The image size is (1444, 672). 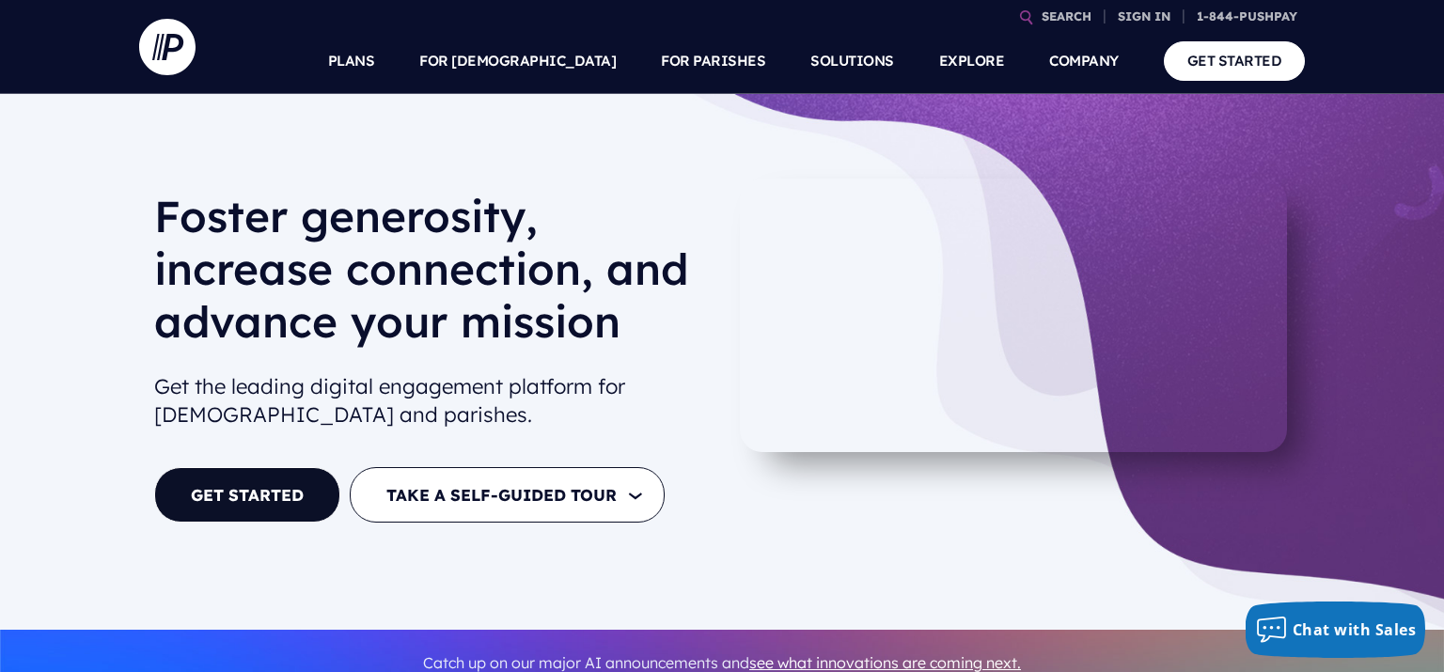 What do you see at coordinates (885, 663) in the screenshot?
I see `a: see what innovations are coming next.` at bounding box center [885, 663].